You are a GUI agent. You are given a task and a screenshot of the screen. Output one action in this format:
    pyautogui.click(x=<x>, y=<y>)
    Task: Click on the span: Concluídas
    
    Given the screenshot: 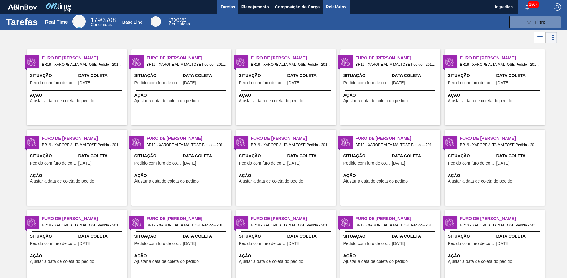 What is the action you would take?
    pyautogui.click(x=179, y=24)
    